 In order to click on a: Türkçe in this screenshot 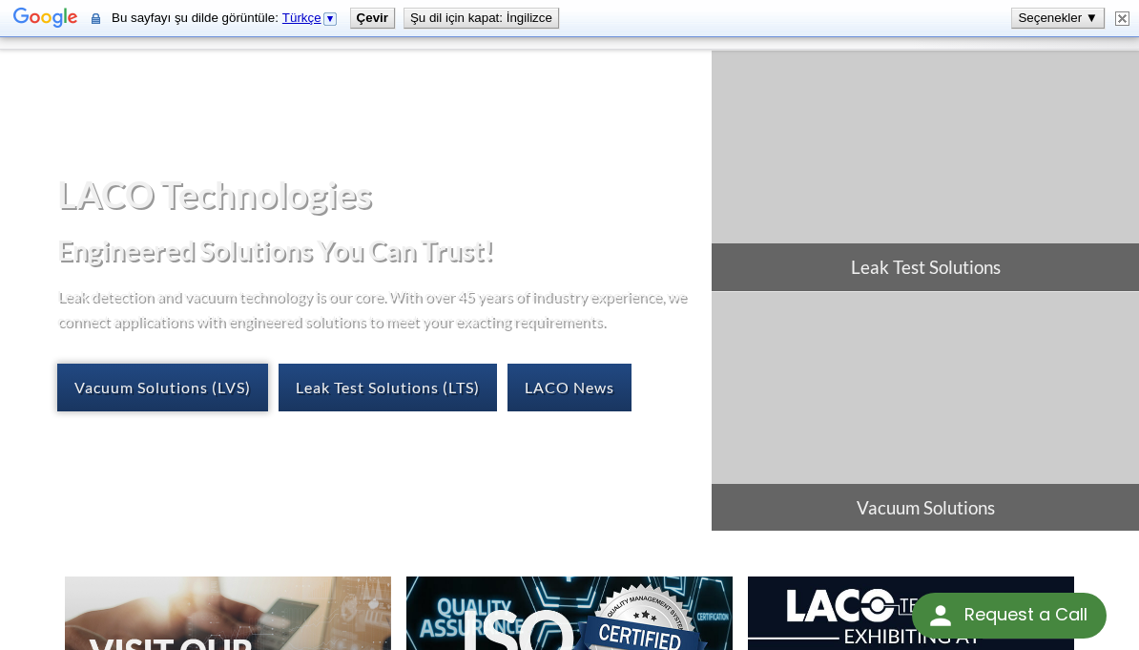, I will do `click(310, 17)`.